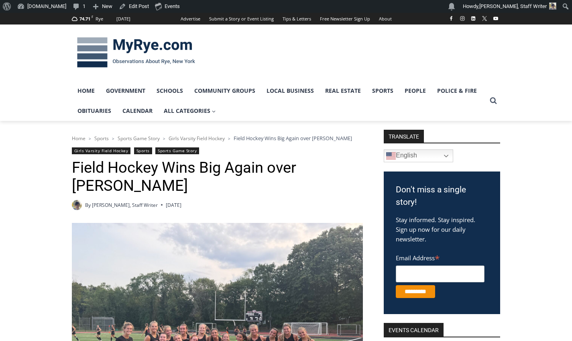 The height and width of the screenshot is (341, 572). Describe the element at coordinates (452, 18) in the screenshot. I see `a: Facebook` at that location.